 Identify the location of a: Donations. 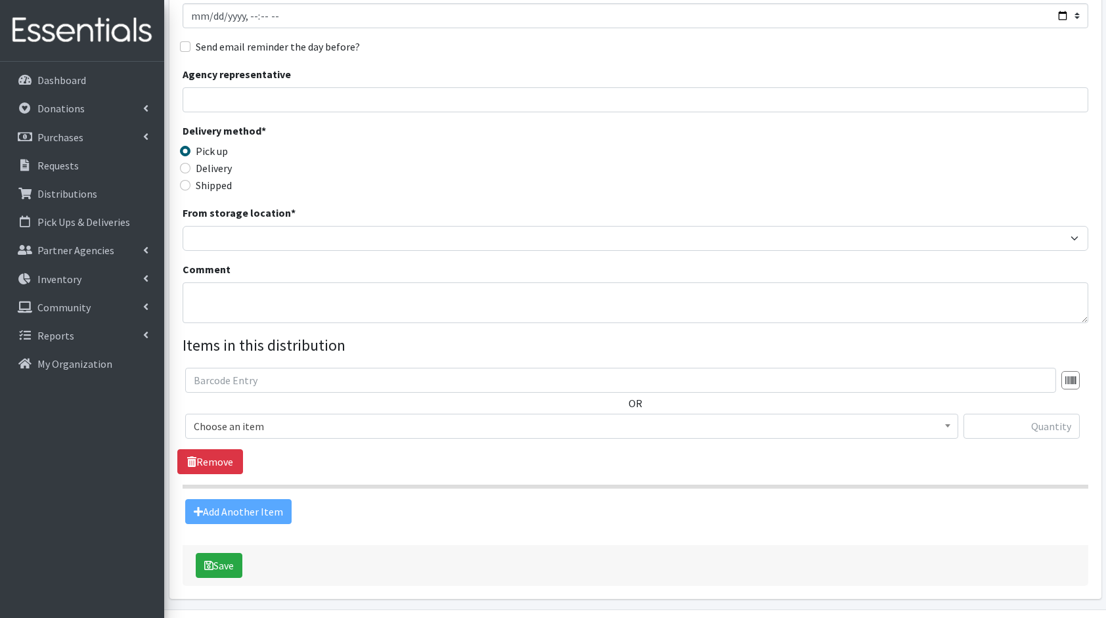
(82, 108).